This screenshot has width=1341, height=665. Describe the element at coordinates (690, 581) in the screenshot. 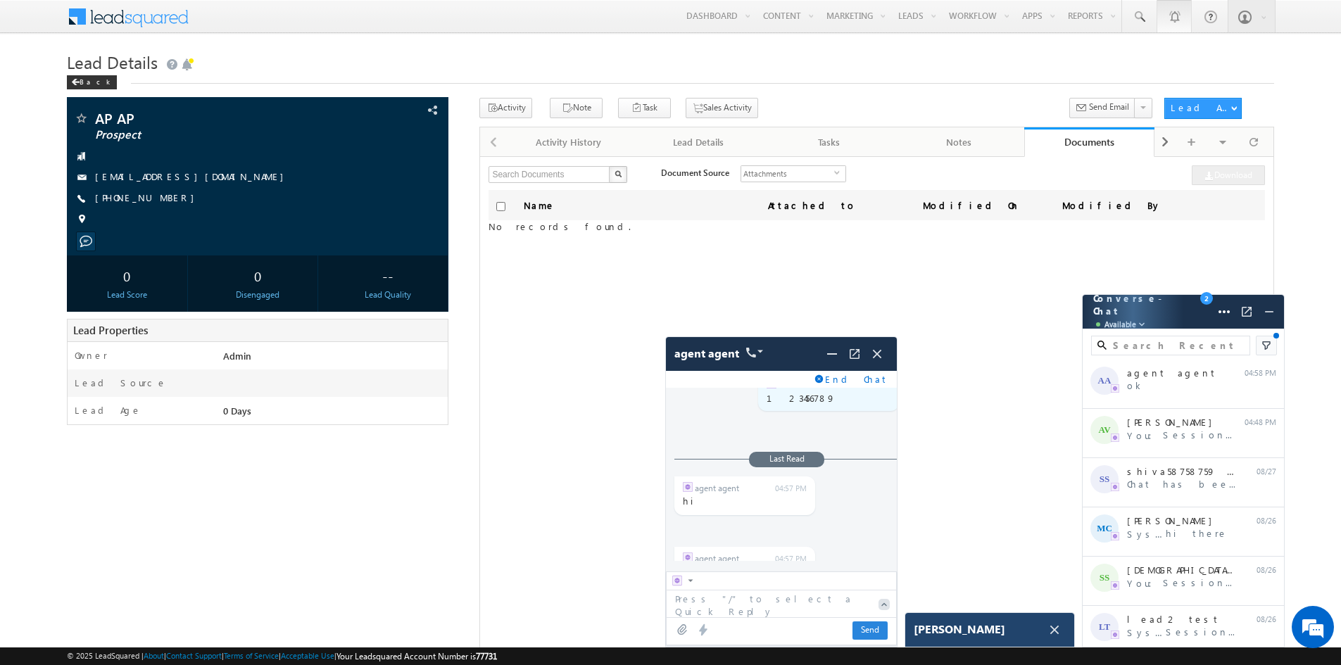

I see `img: dropdown` at that location.